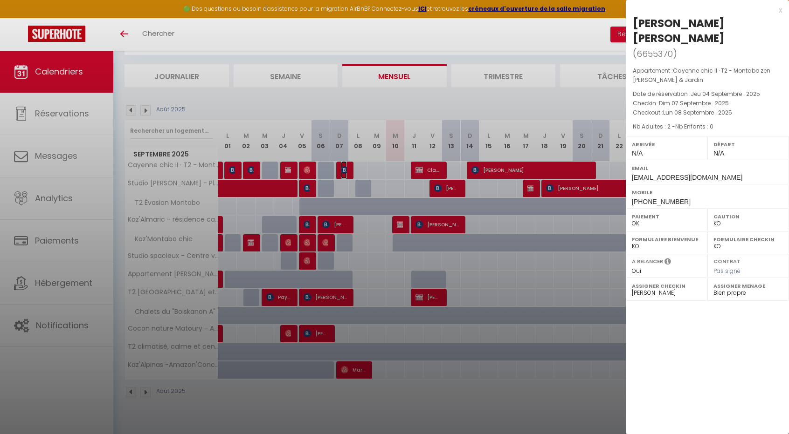 This screenshot has height=434, width=789. What do you see at coordinates (727, 271) in the screenshot?
I see `span: Pas signé` at bounding box center [727, 271].